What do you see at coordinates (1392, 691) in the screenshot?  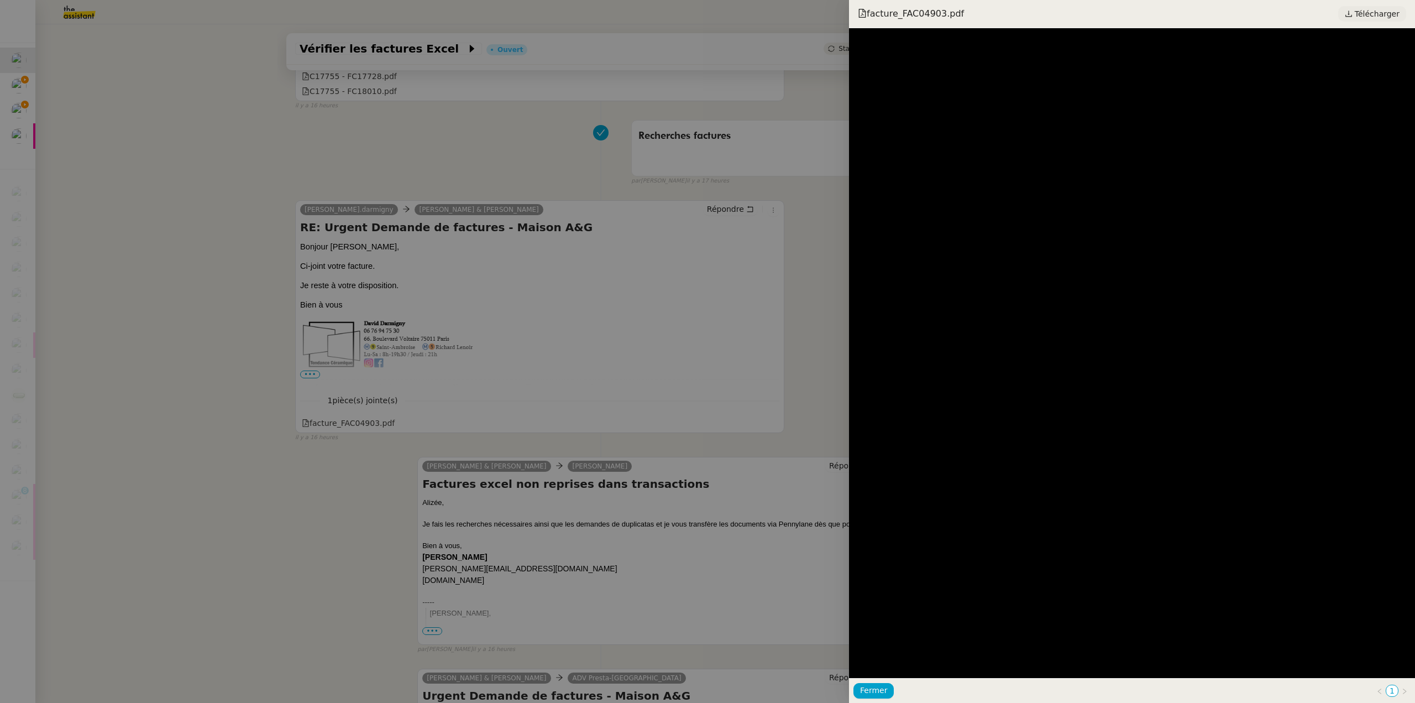 I see `li: 1` at bounding box center [1392, 691].